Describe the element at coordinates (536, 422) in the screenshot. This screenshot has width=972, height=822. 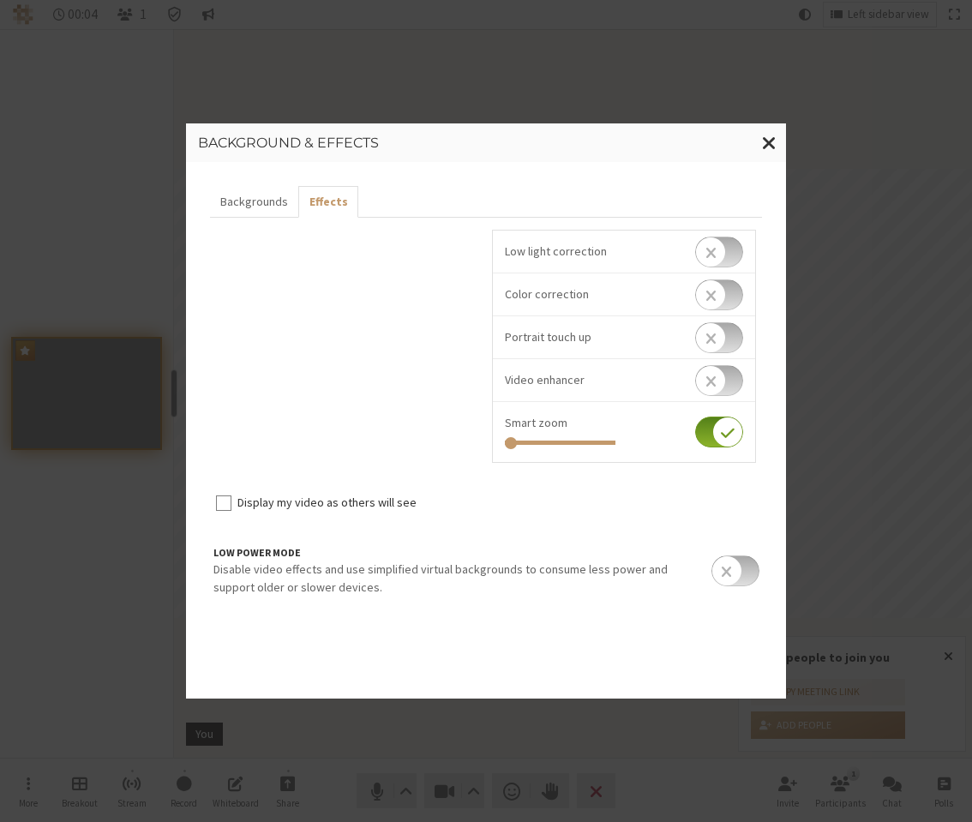
I see `span: Smart zoom` at that location.